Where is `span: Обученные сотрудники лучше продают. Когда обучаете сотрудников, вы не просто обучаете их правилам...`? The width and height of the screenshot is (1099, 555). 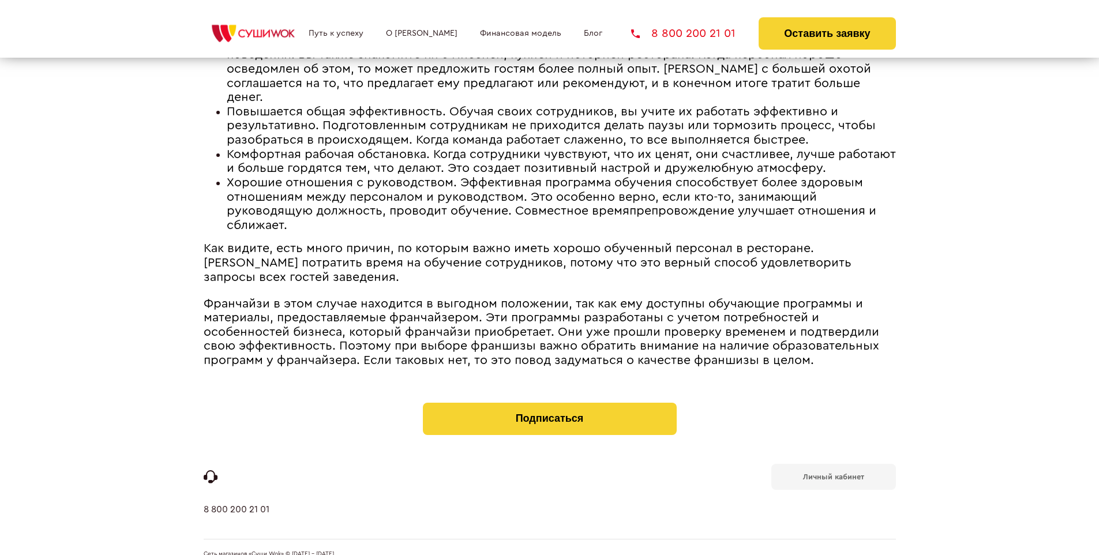 span: Обученные сотрудники лучше продают. Когда обучаете сотрудников, вы не просто обучаете их правилам... is located at coordinates (549, 69).